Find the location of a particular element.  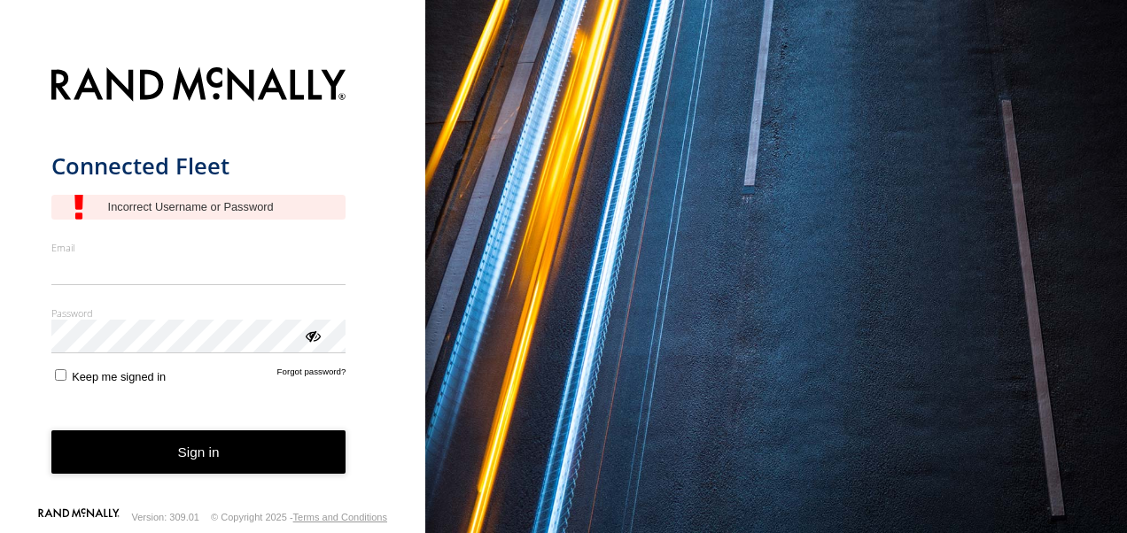

label: Email is located at coordinates (198, 247).